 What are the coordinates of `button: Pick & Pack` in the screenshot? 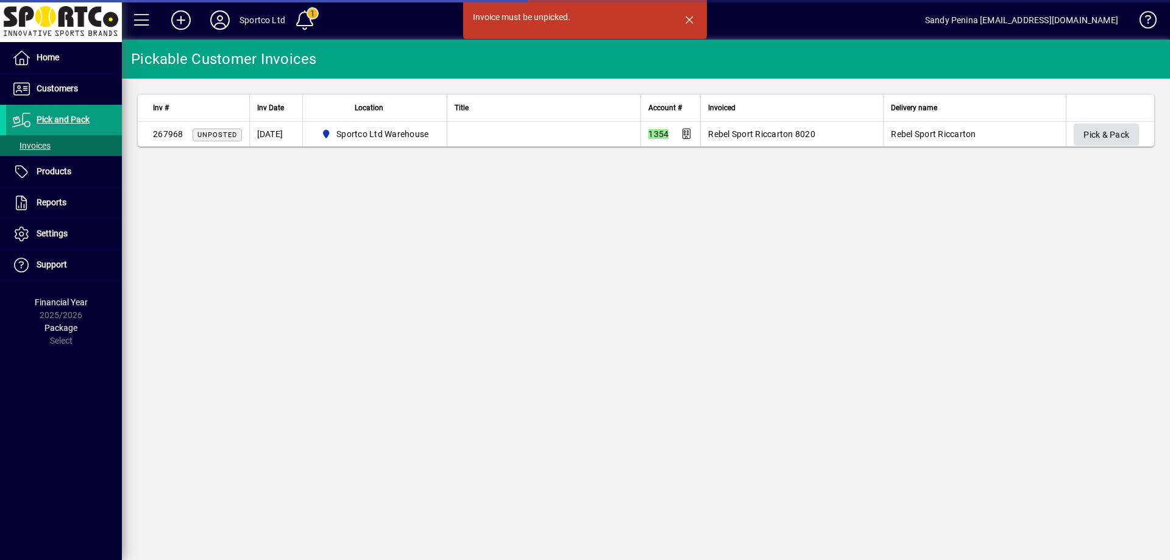 It's located at (1106, 135).